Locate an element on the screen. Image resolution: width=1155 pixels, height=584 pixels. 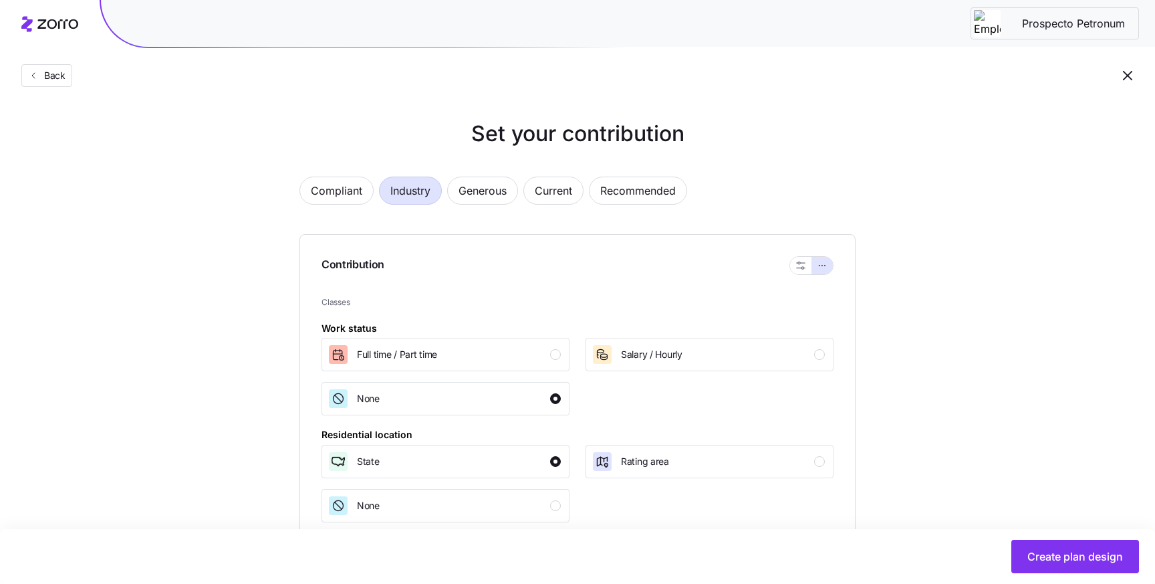
span: Rating area is located at coordinates (645, 461).